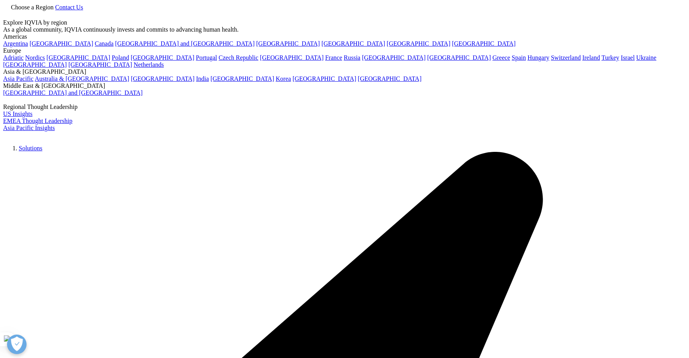  Describe the element at coordinates (344, 107) in the screenshot. I see `div: Regional Thought Leadership` at that location.